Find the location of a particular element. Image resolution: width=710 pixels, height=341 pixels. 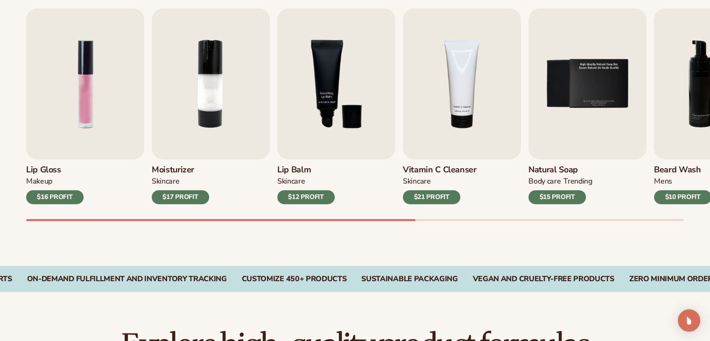

div: VEGAN AND CRUELTY-FREE PRODUCTS is located at coordinates (543, 279).